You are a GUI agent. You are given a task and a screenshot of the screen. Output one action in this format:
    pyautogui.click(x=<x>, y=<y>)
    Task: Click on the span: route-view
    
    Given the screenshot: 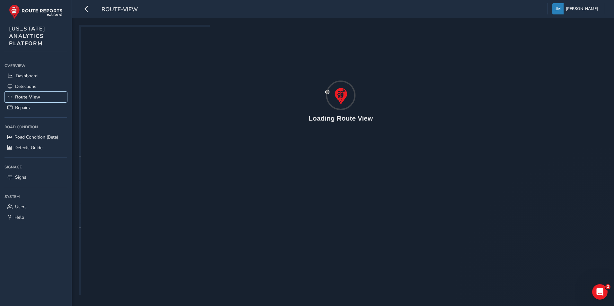 What is the action you would take?
    pyautogui.click(x=119, y=10)
    